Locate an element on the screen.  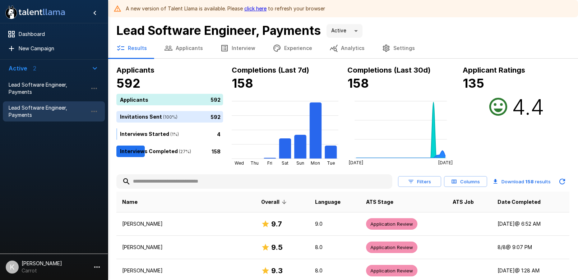
td: 8/8 @ 9:07 PM is located at coordinates (530, 247).